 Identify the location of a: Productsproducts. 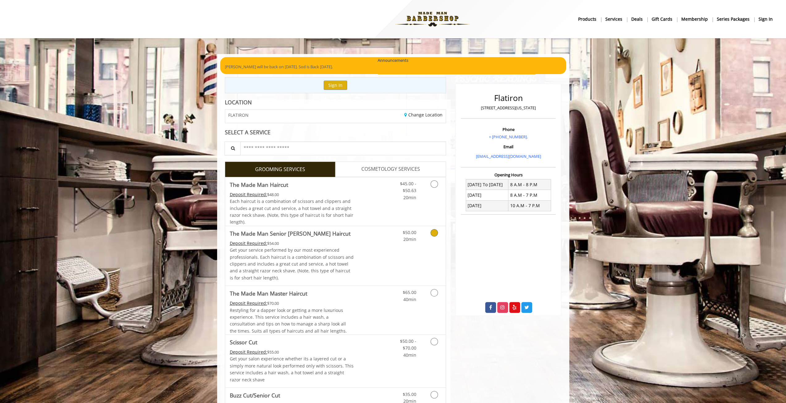
(587, 19).